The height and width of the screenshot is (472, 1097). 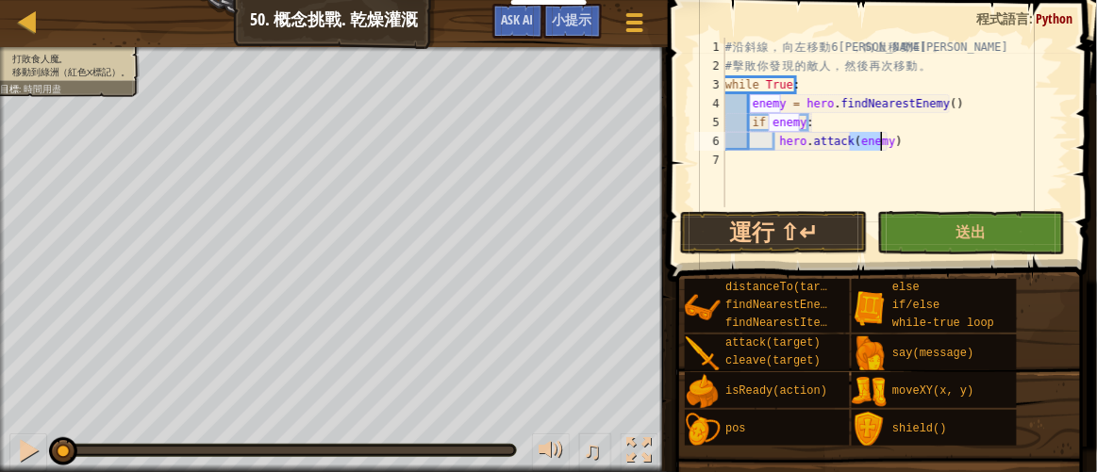 I want to click on button: Ask AI, so click(x=518, y=21).